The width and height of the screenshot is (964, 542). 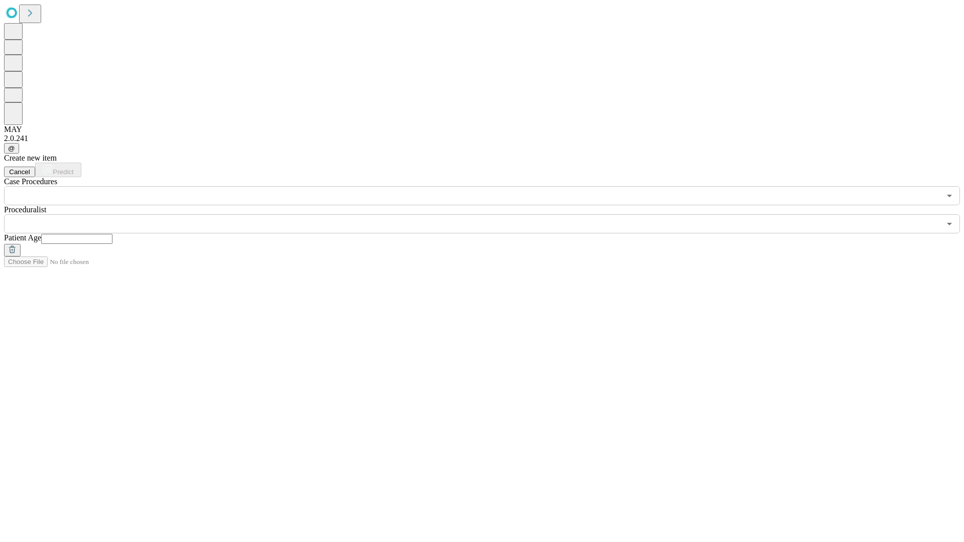 What do you see at coordinates (31, 181) in the screenshot?
I see `span: Scheduled Procedure` at bounding box center [31, 181].